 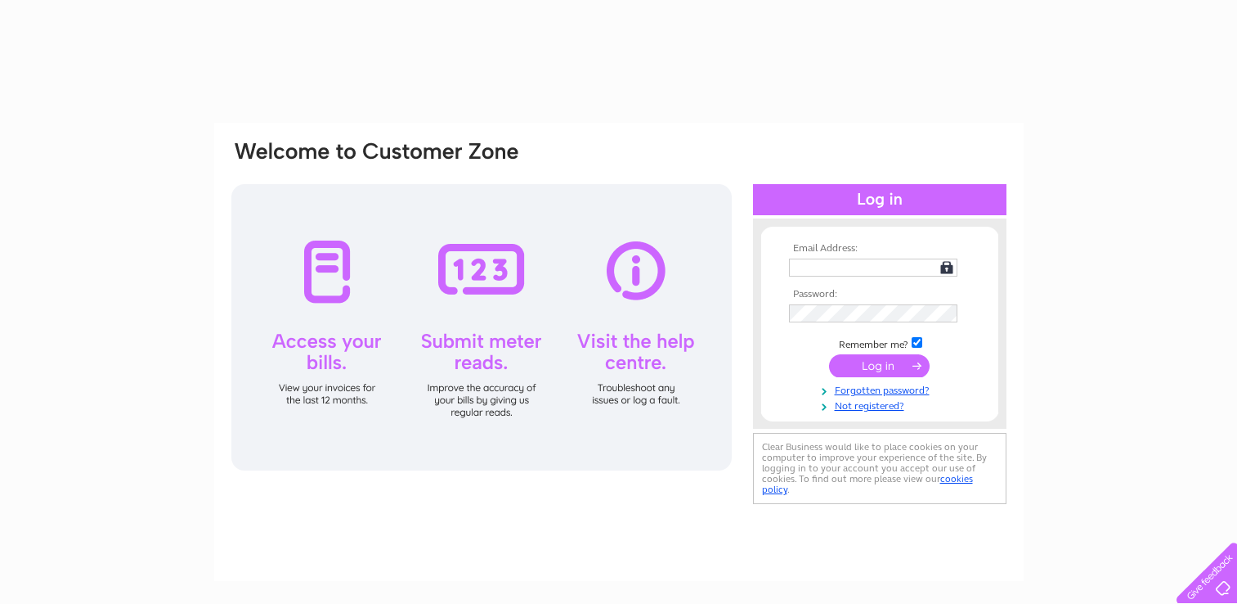 What do you see at coordinates (882, 404) in the screenshot?
I see `a: Not registered?` at bounding box center [882, 404].